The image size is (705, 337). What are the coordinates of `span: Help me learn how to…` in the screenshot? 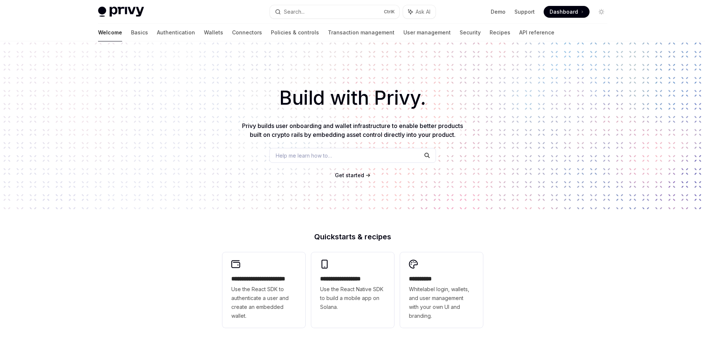 It's located at (304, 155).